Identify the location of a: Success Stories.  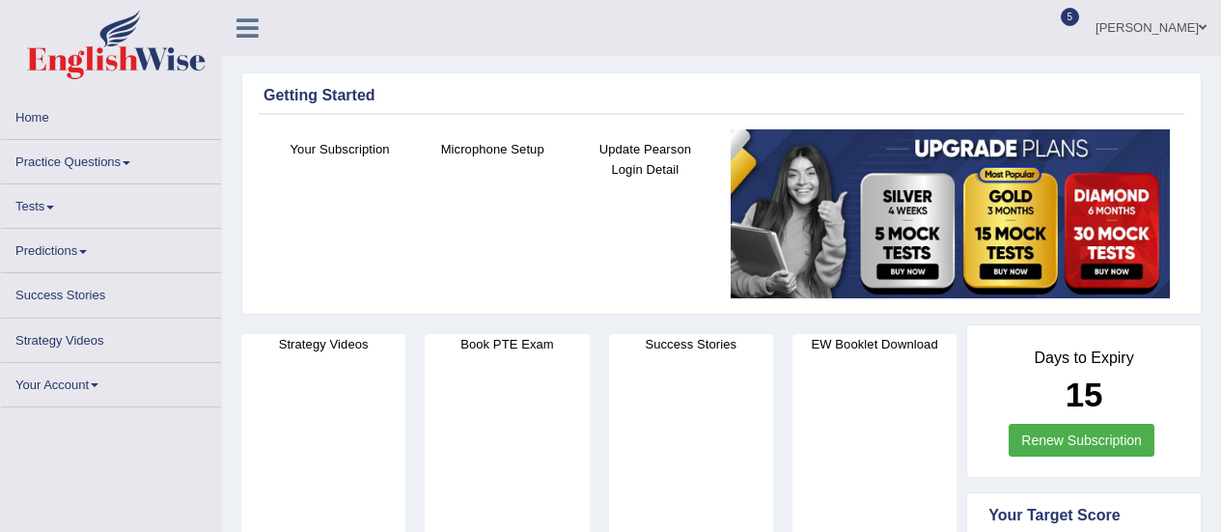
(111, 291).